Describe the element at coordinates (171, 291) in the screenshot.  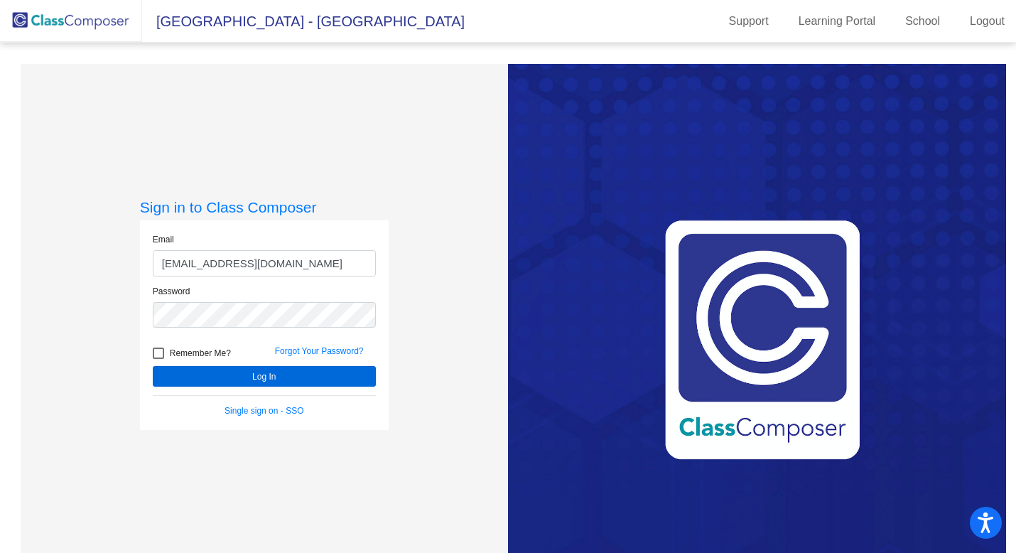
I see `label: Password` at that location.